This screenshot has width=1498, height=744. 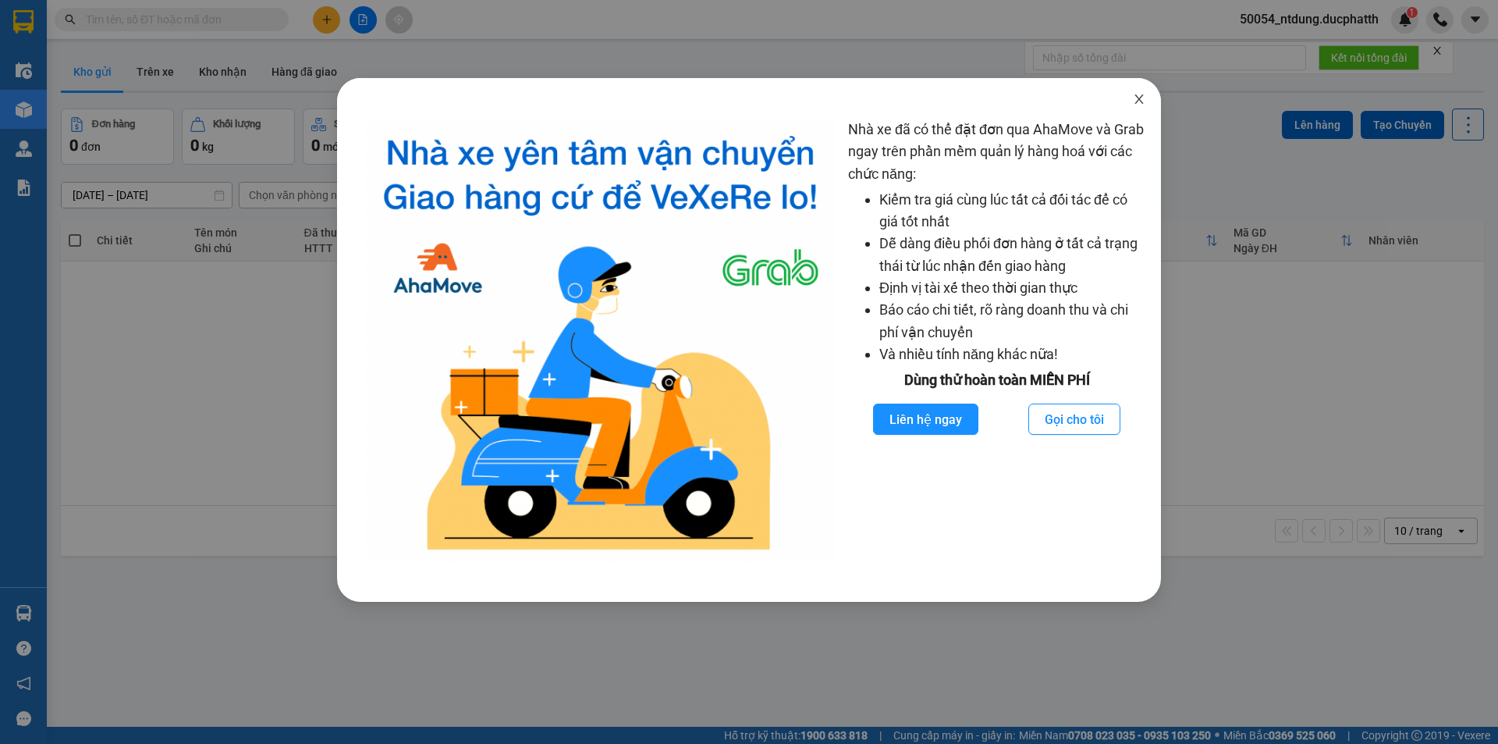 What do you see at coordinates (1012, 254) in the screenshot?
I see `li: Dễ dàng điều phối đơn hàng ở tất cả trạng thái từ lúc nhận đến giao hàng` at bounding box center [1012, 254].